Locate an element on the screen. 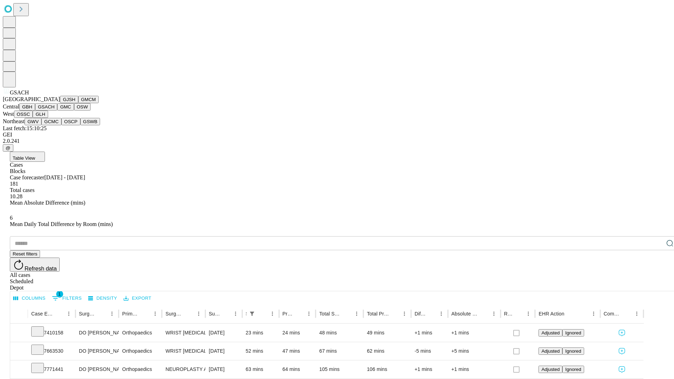  div: Resolved in EHR is located at coordinates (509, 314).